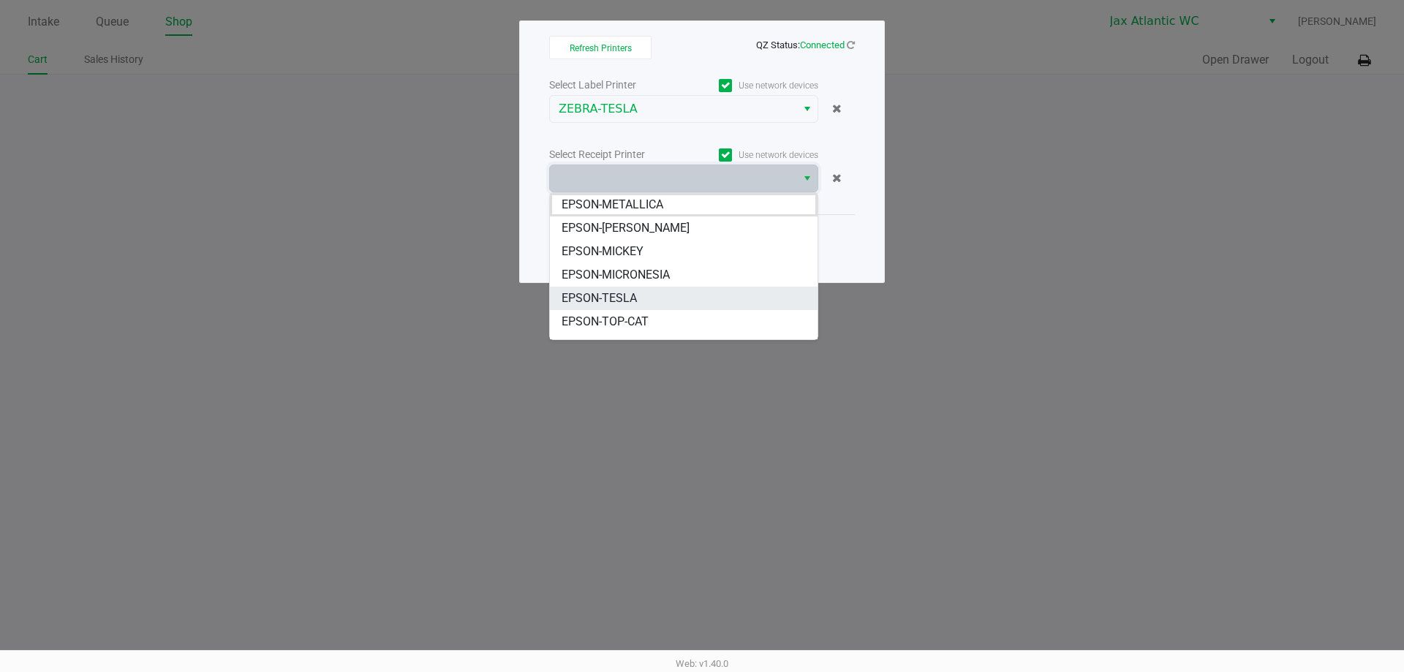  Describe the element at coordinates (600, 48) in the screenshot. I see `span: Refresh Printers` at that location.